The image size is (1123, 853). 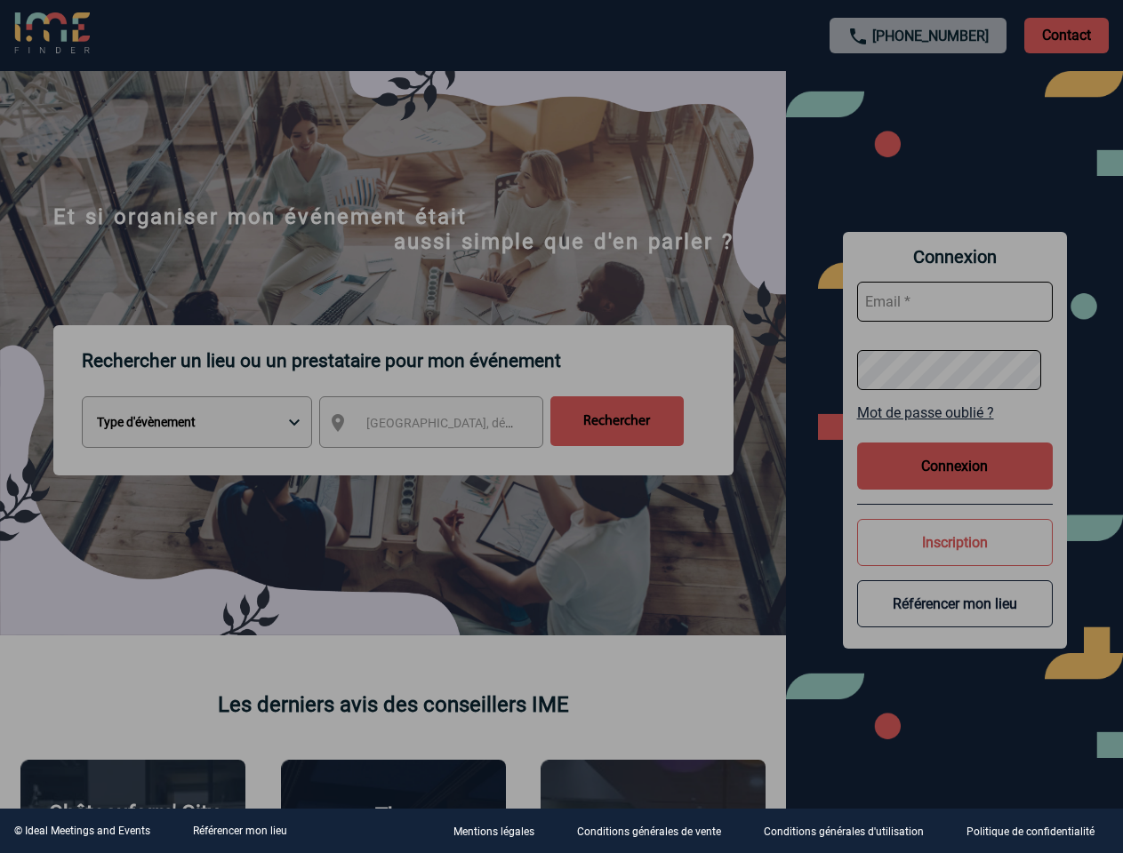 I want to click on p: Politique de confidentialité, so click(x=1030, y=833).